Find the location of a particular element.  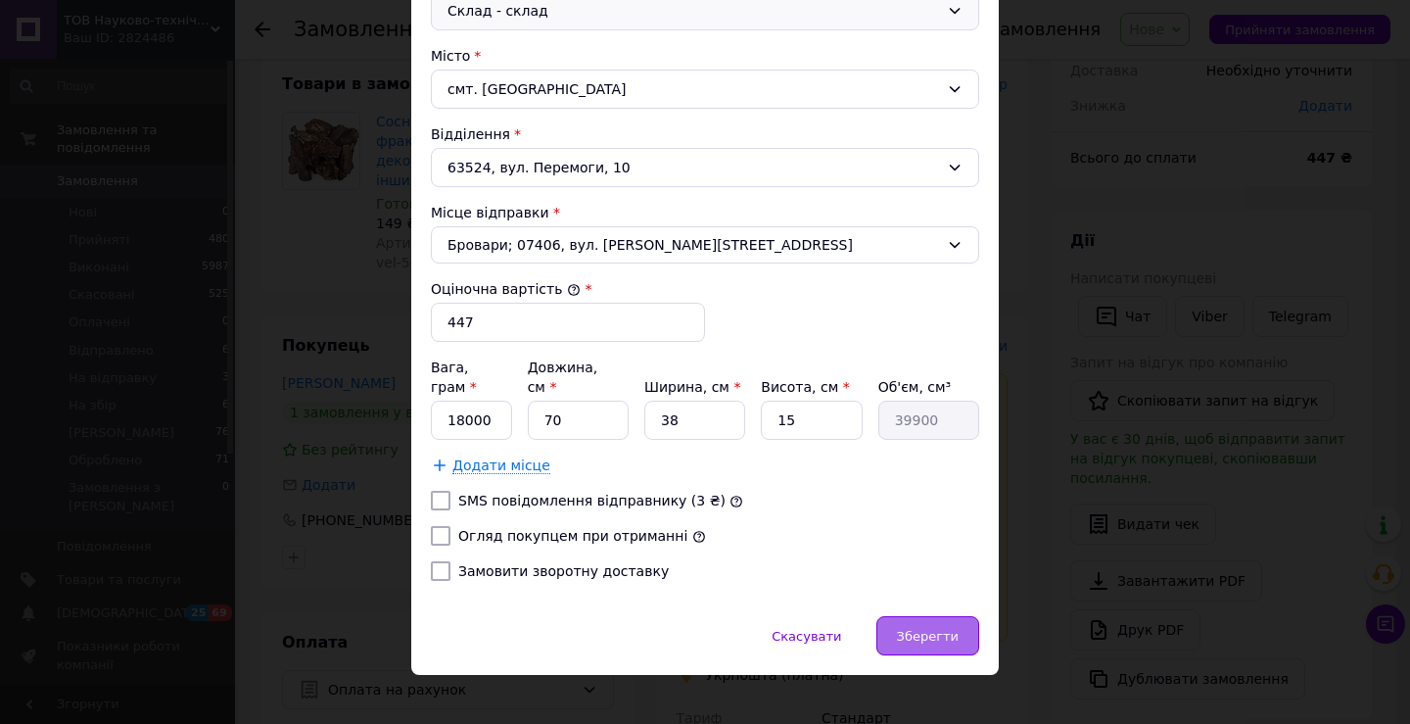

label: Ширина, см is located at coordinates (692, 387).